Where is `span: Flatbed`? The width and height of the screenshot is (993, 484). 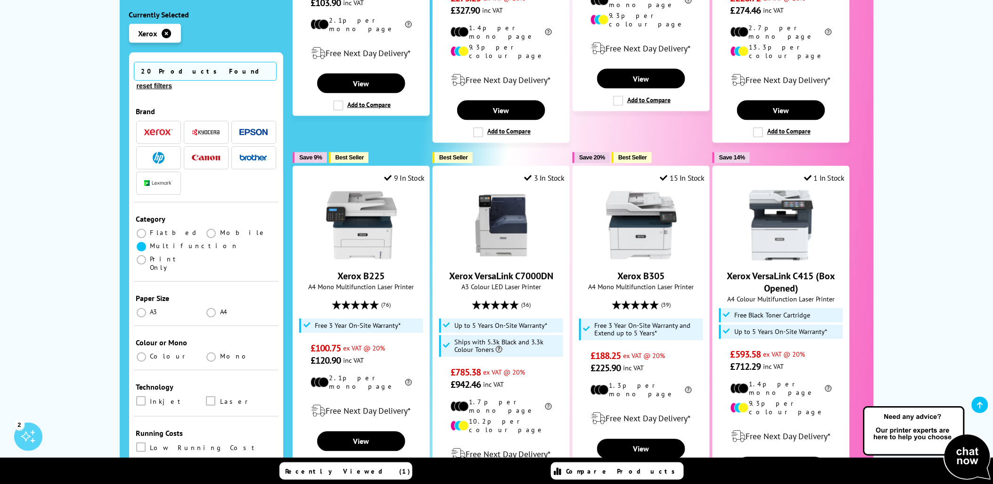
span: Flatbed is located at coordinates (175, 232).